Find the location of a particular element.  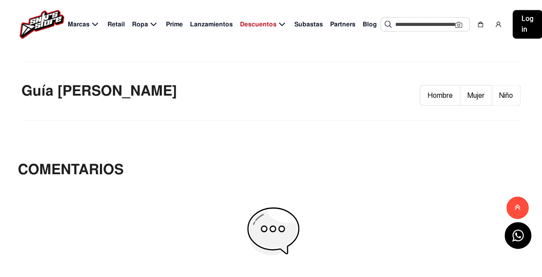

img: Cámara is located at coordinates (459, 25).